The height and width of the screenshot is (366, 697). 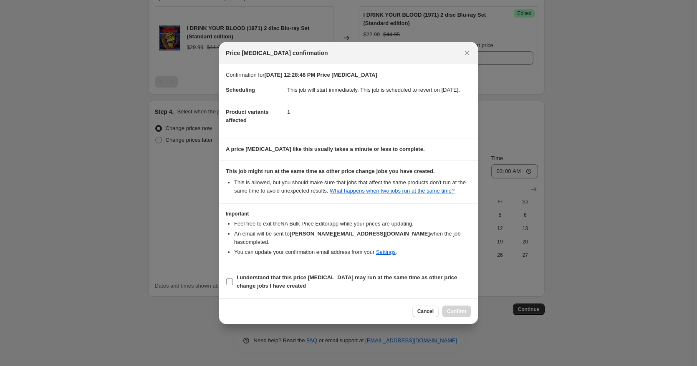 I want to click on b: This job might run at the same time as other price change jobs you have created., so click(x=330, y=171).